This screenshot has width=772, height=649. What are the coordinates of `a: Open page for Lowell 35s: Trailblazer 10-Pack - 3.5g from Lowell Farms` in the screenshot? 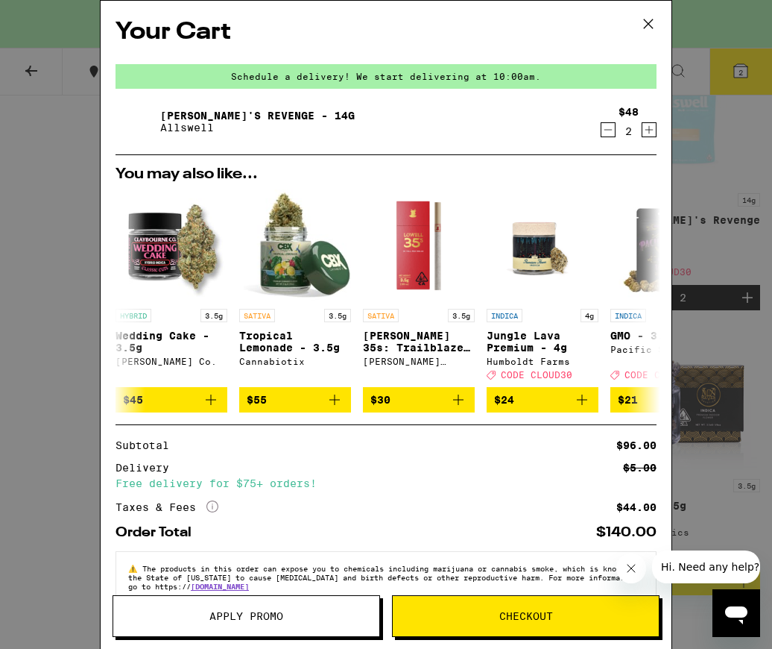 It's located at (419, 288).